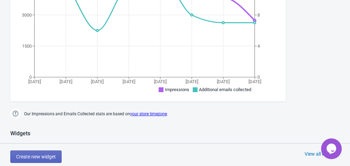 This screenshot has height=166, width=350. What do you see at coordinates (259, 46) in the screenshot?
I see `tspan: 4` at bounding box center [259, 46].